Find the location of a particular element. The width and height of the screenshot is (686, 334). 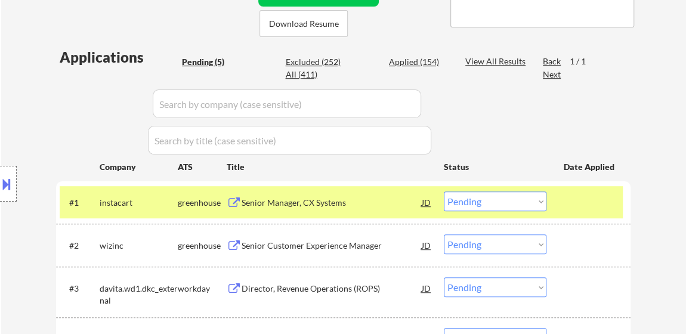

div: 1 / 1 is located at coordinates (583, 61).